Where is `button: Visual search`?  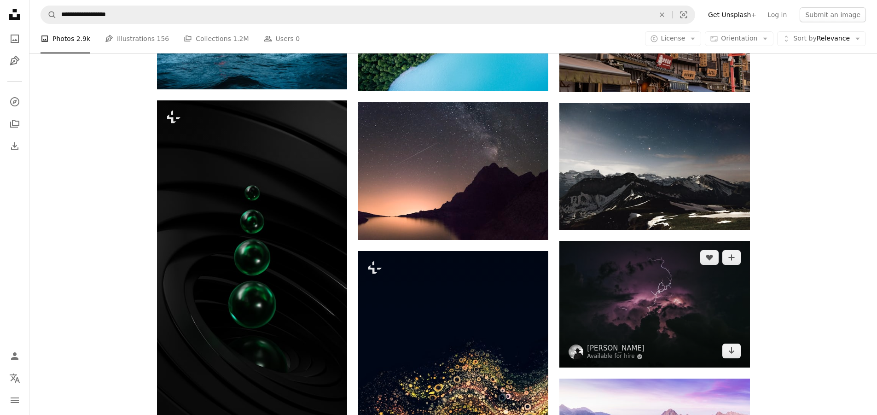 button: Visual search is located at coordinates (683, 15).